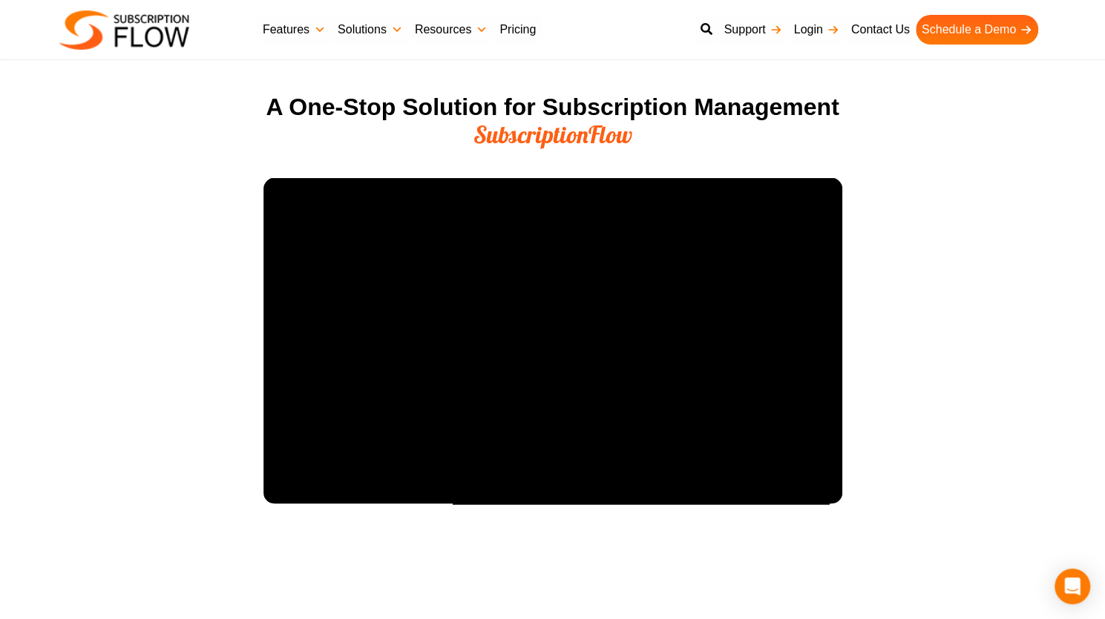 The height and width of the screenshot is (619, 1105). I want to click on a: Contact Us, so click(880, 30).